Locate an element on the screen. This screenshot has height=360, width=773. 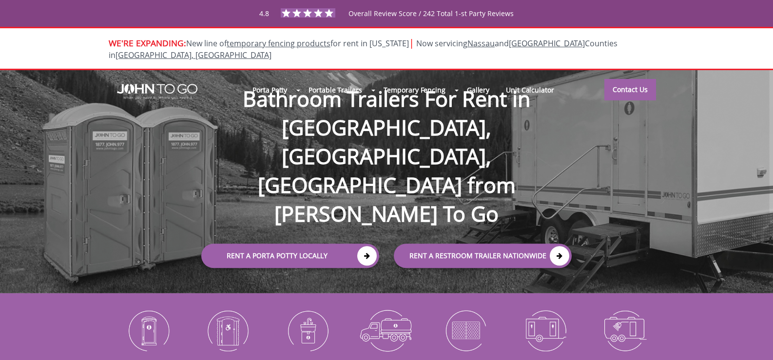
img: Restroom-Trailers-icon_N.png is located at coordinates (545, 331).